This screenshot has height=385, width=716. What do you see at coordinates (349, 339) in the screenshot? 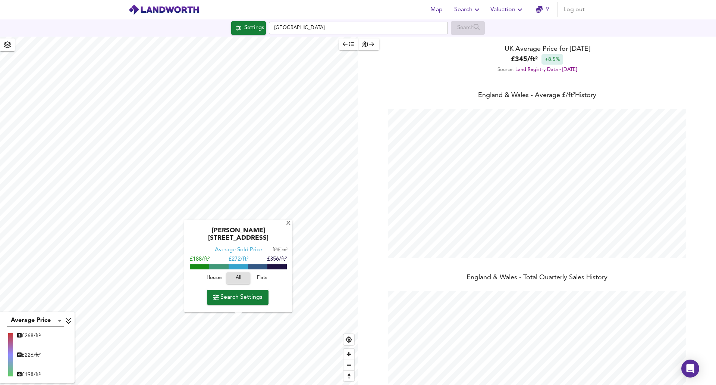
I see `button: Find my location` at bounding box center [349, 339].